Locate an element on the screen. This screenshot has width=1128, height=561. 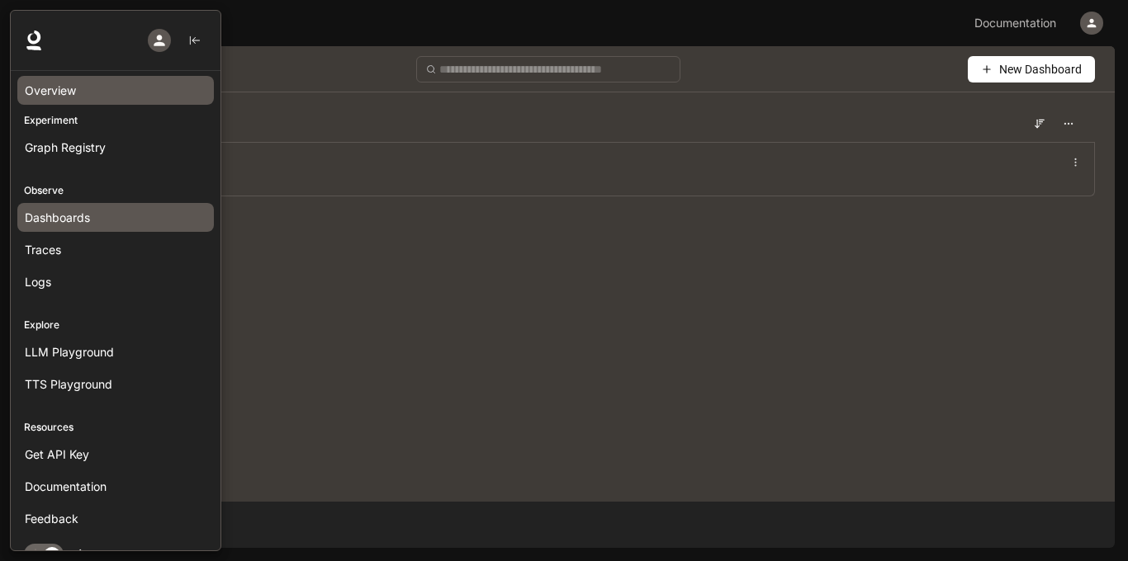
span: Get API Key is located at coordinates (57, 454).